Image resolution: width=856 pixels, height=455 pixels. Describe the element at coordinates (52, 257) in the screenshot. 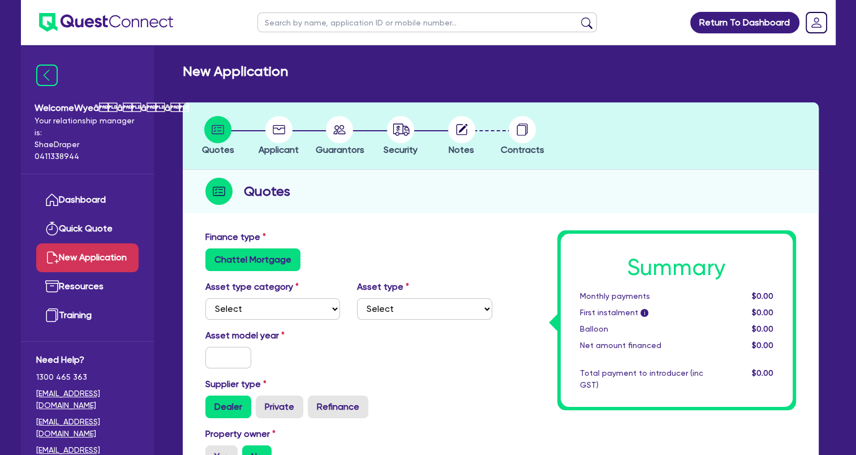

I see `img: new-application` at that location.